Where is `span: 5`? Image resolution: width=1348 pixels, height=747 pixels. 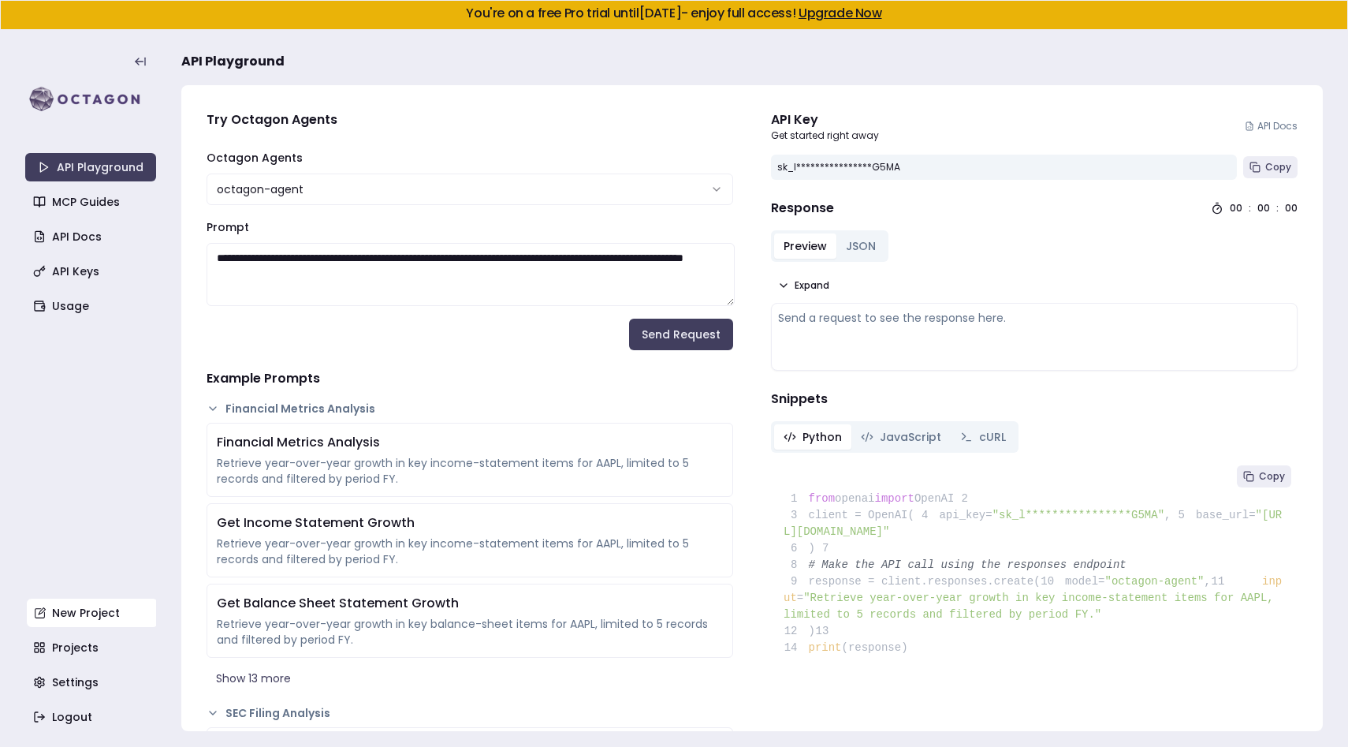 span: 5 is located at coordinates (1184, 515).